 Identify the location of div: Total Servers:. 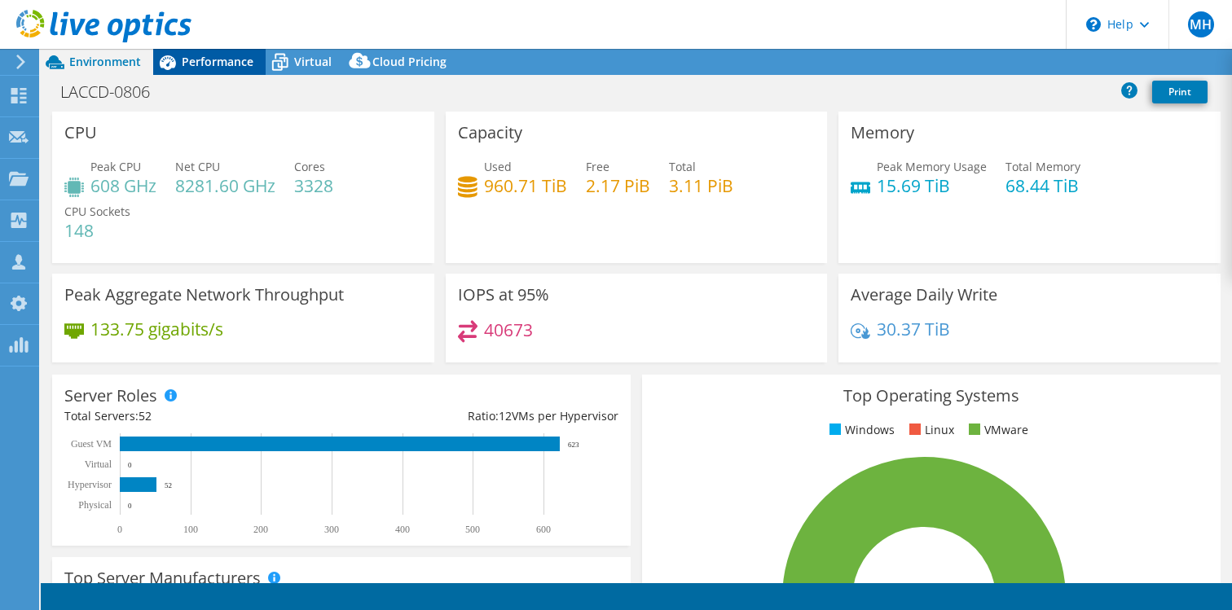
(203, 416).